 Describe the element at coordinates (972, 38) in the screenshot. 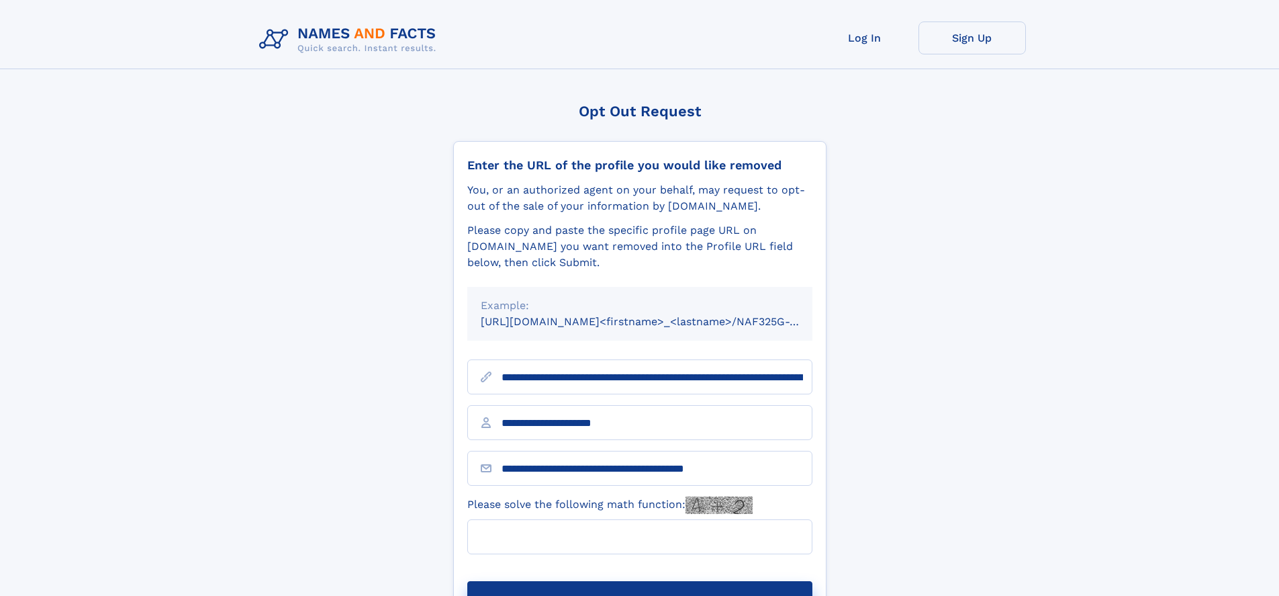

I see `a: Sign Up` at that location.